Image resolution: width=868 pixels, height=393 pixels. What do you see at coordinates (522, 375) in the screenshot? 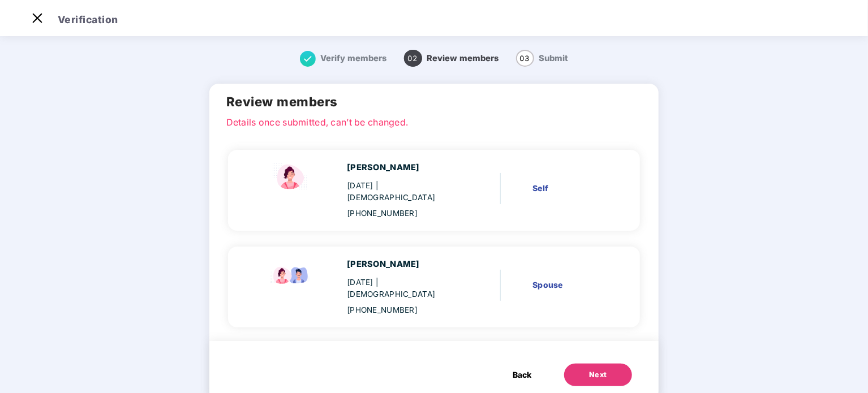
I see `span: Back` at bounding box center [522, 375].